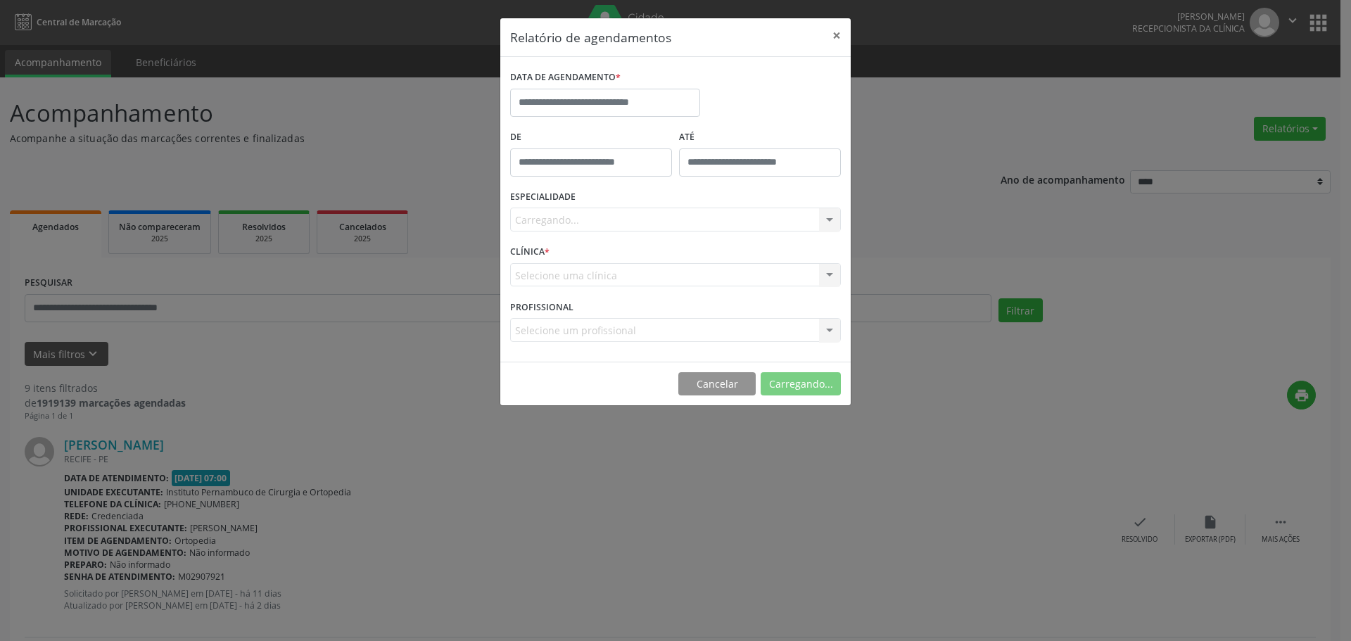 The height and width of the screenshot is (641, 1351). Describe the element at coordinates (530, 252) in the screenshot. I see `label: CLÍNICA` at that location.